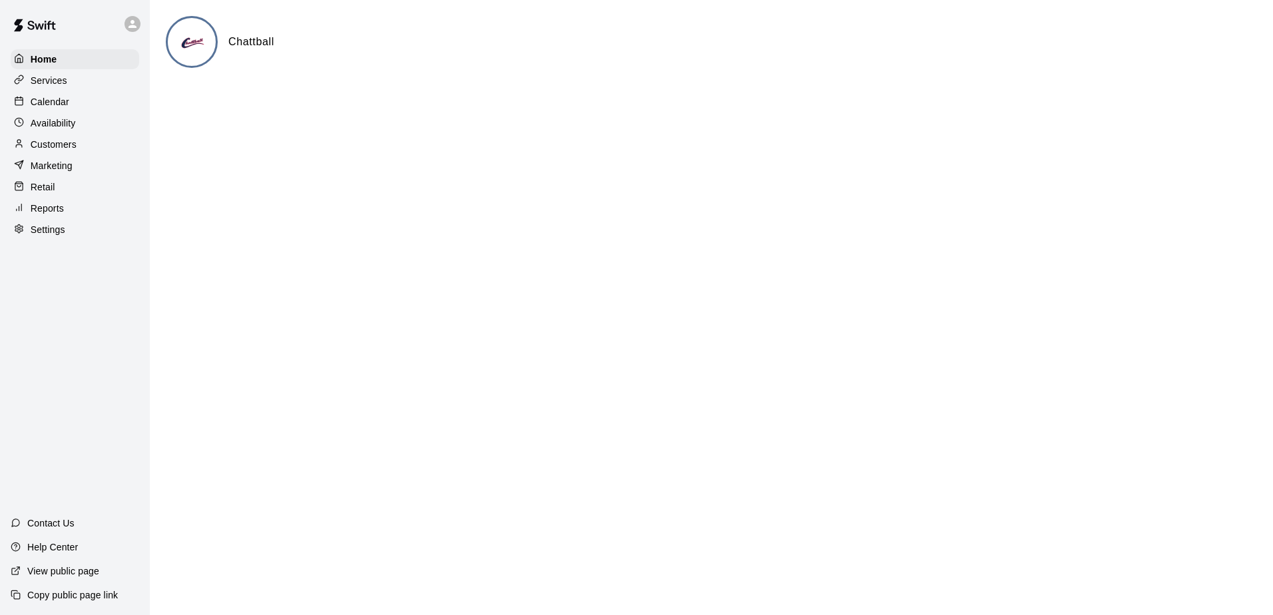  Describe the element at coordinates (75, 208) in the screenshot. I see `div: Reports` at that location.